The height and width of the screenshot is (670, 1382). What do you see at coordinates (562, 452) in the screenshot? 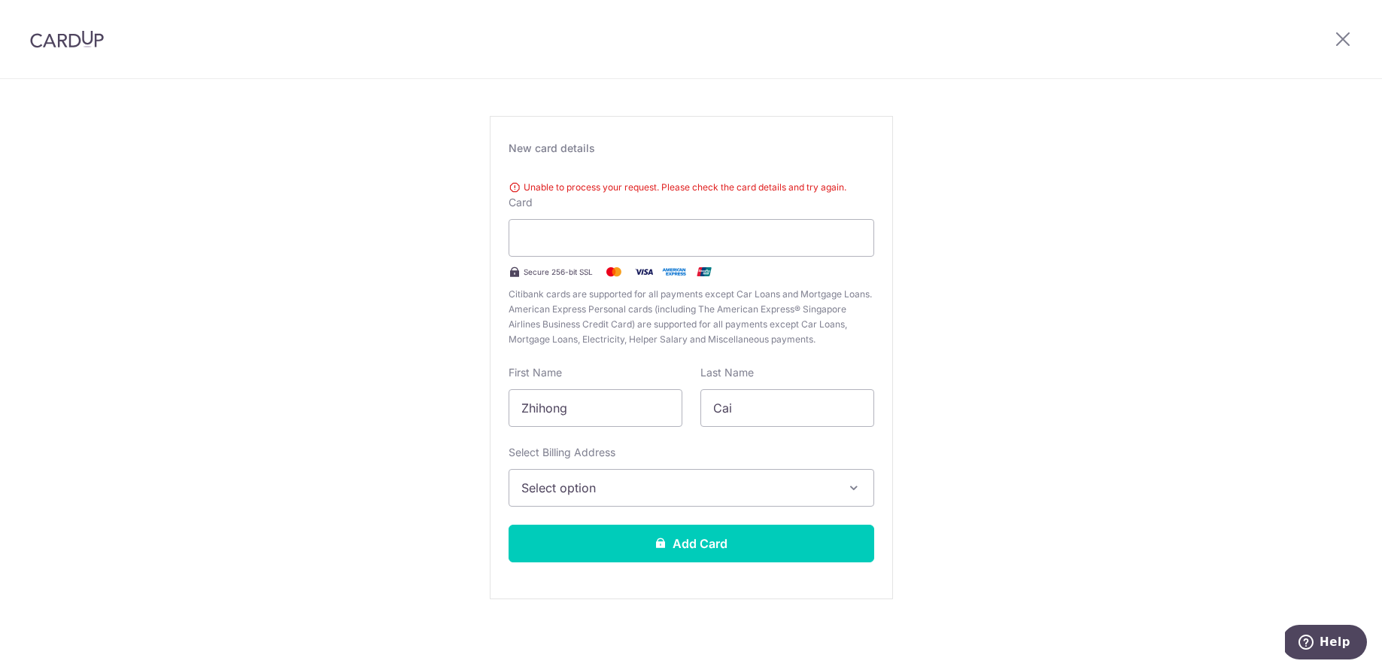
I see `label: Select Billing Address` at bounding box center [562, 452].